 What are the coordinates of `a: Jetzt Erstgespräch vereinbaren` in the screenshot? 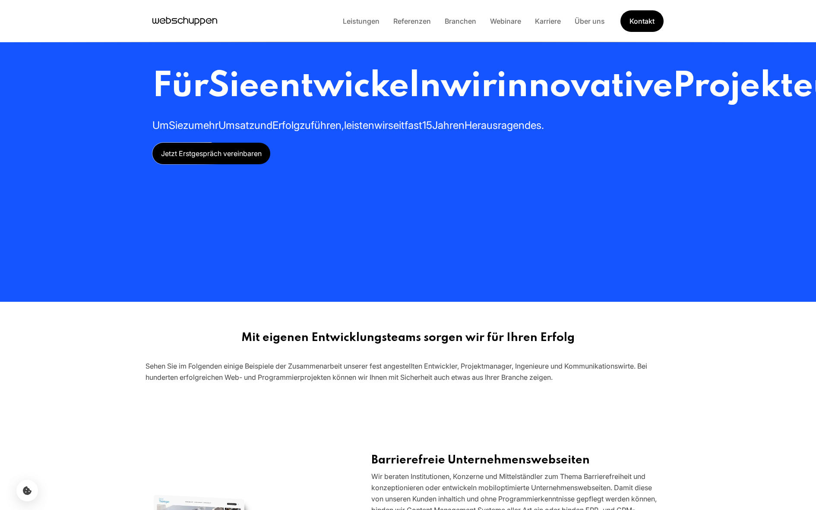 It's located at (211, 154).